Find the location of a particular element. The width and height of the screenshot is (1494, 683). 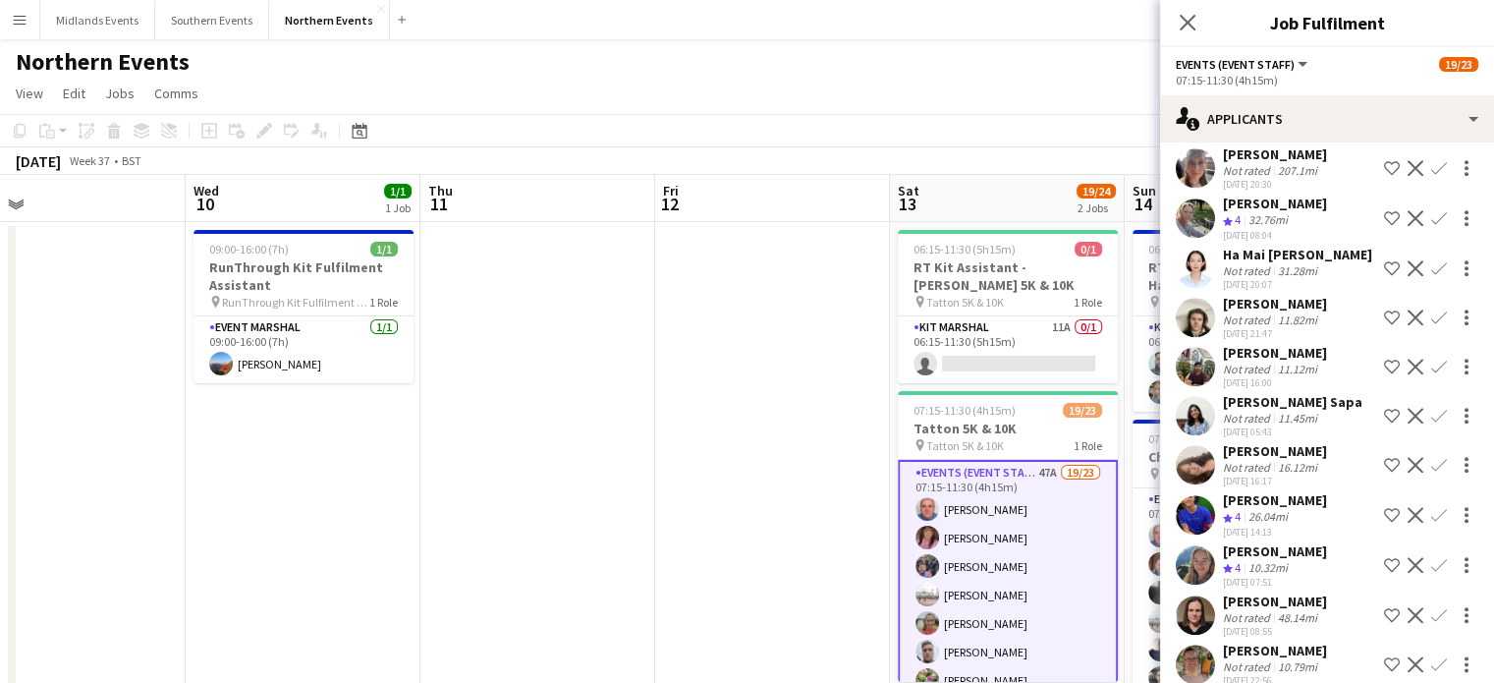

span: 13 is located at coordinates (907, 203).